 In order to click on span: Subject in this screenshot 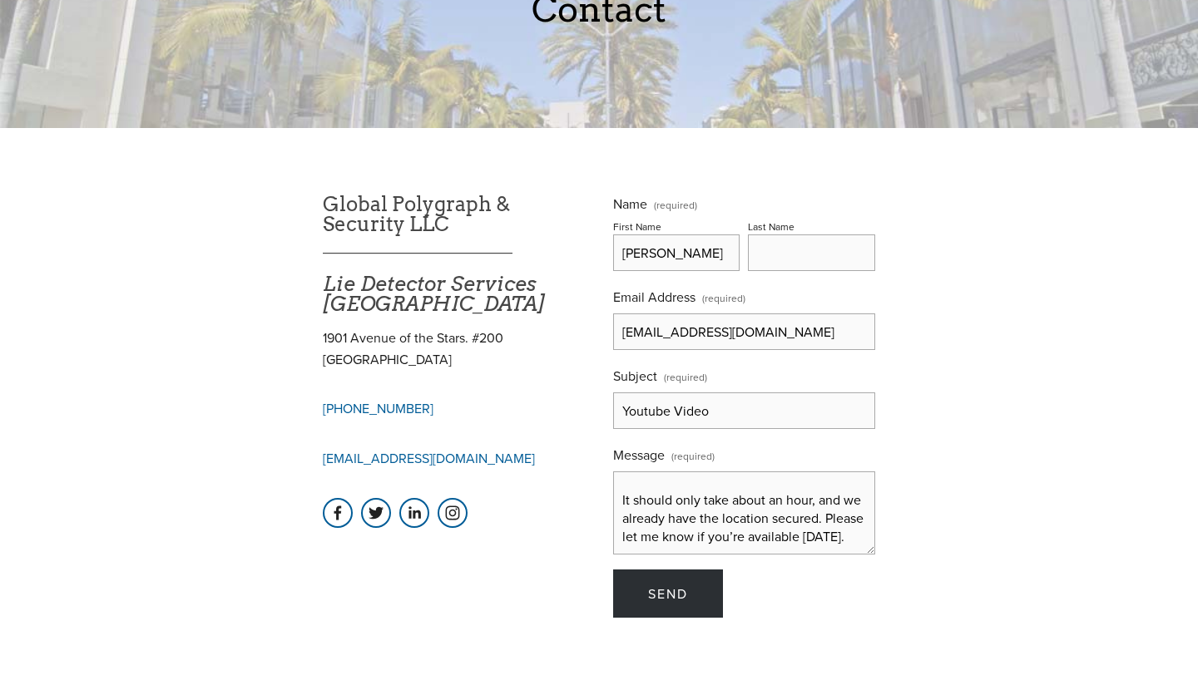, I will do `click(635, 376)`.